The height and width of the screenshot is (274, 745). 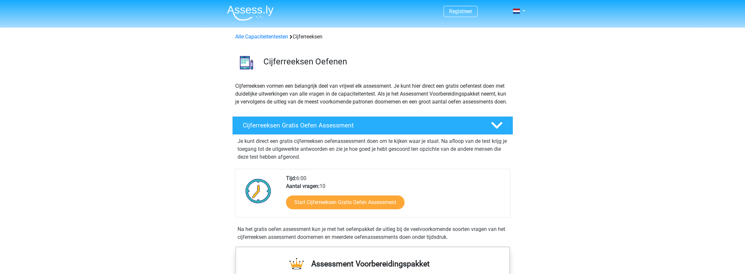 I want to click on a: Alle Capaciteitentesten, so click(x=261, y=36).